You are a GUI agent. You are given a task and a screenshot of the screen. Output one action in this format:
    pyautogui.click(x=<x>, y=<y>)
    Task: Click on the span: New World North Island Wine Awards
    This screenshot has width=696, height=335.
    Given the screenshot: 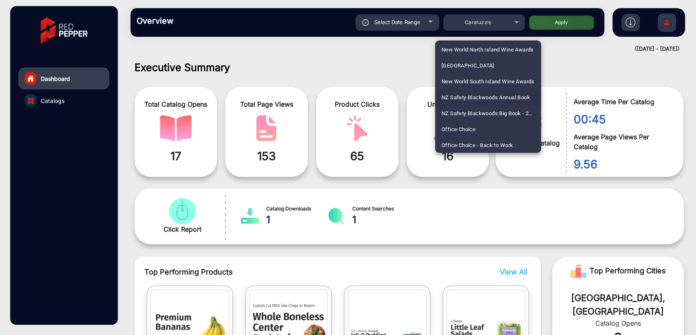 What is the action you would take?
    pyautogui.click(x=488, y=49)
    